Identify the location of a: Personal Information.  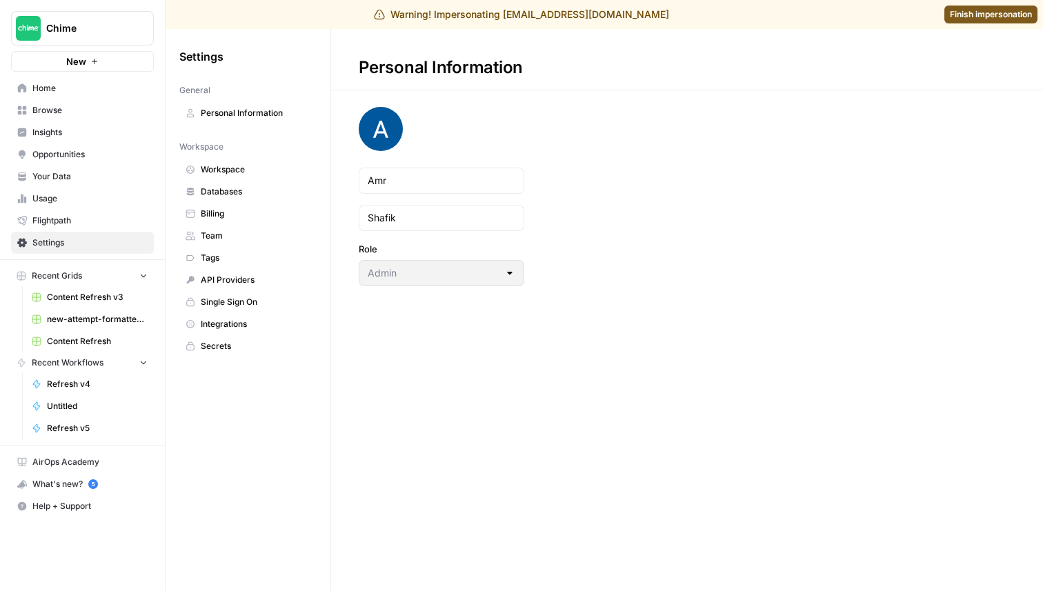
(248, 113).